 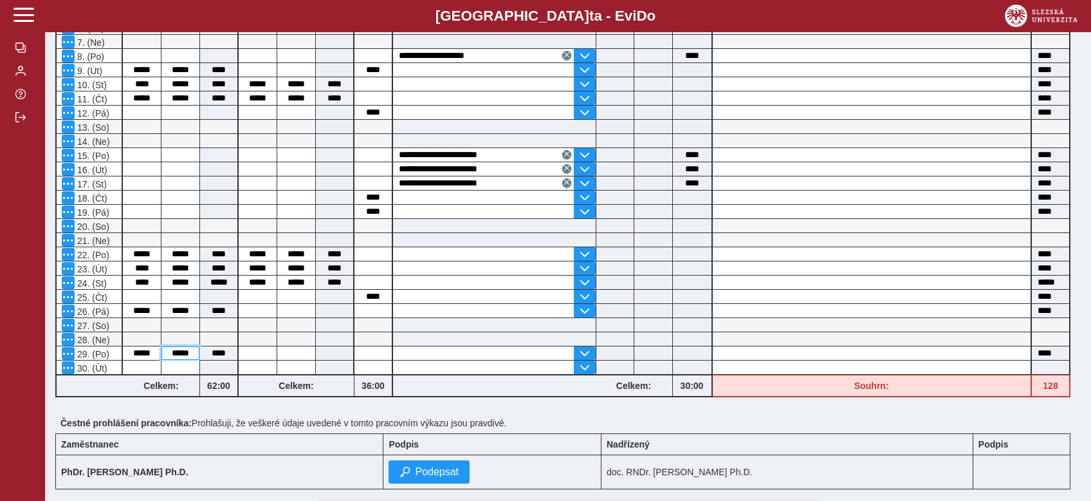 I want to click on span: 17. (St), so click(x=91, y=184).